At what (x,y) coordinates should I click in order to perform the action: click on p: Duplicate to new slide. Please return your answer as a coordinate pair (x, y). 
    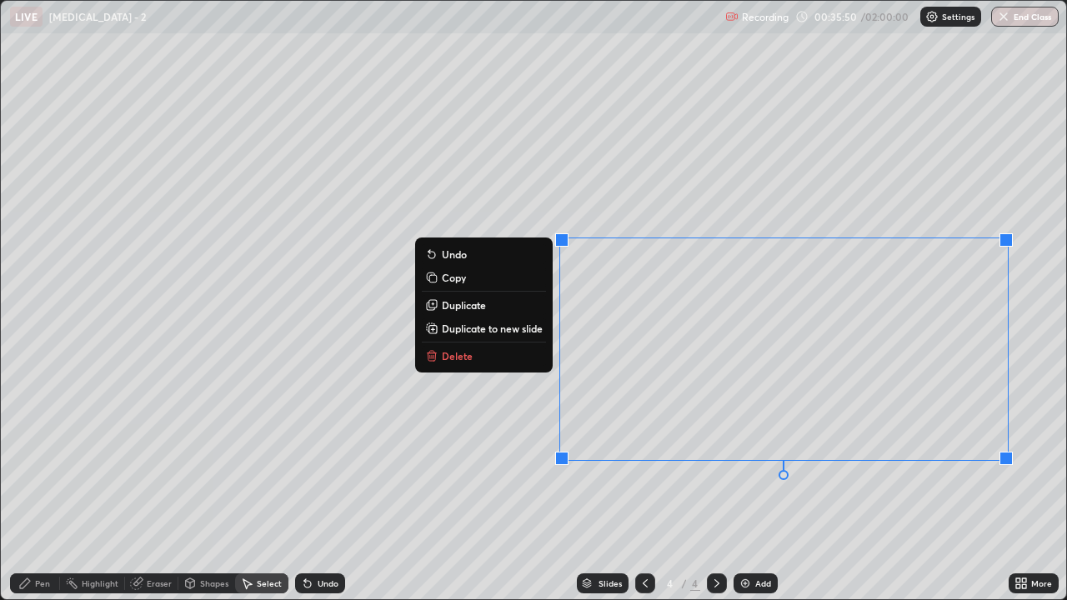
    Looking at the image, I should click on (492, 328).